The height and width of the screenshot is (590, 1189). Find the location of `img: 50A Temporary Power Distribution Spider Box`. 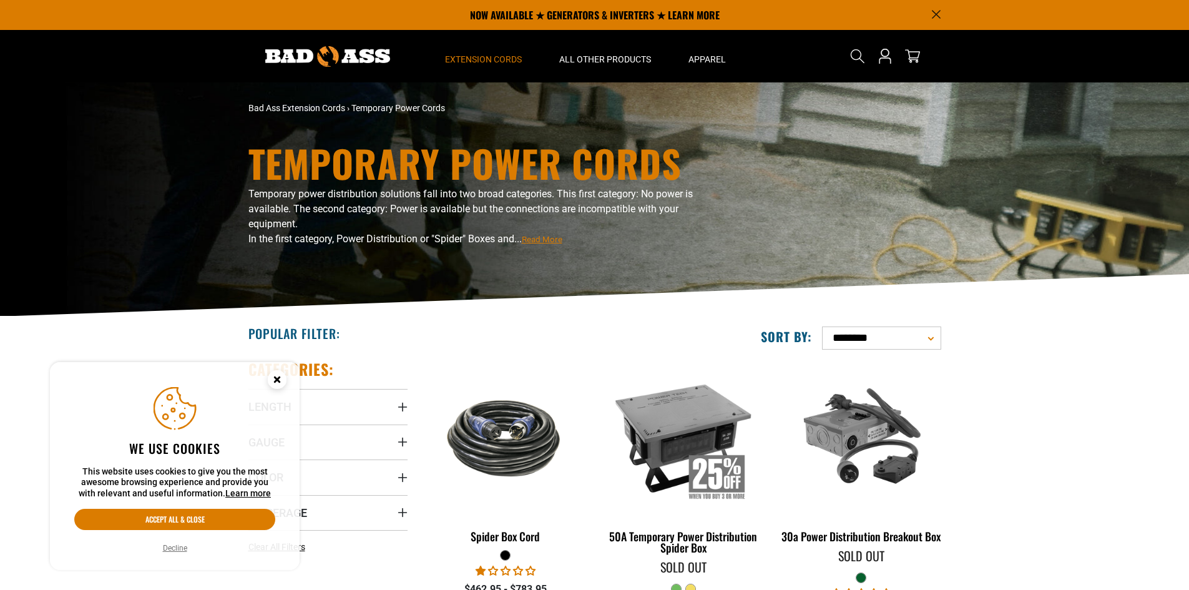

img: 50A Temporary Power Distribution Spider Box is located at coordinates (684, 438).